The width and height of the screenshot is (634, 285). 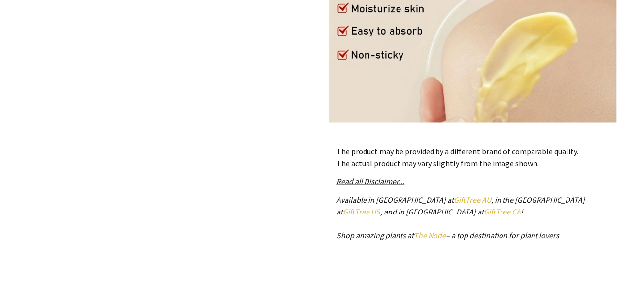 What do you see at coordinates (473, 199) in the screenshot?
I see `a: GiftTree AU` at bounding box center [473, 199].